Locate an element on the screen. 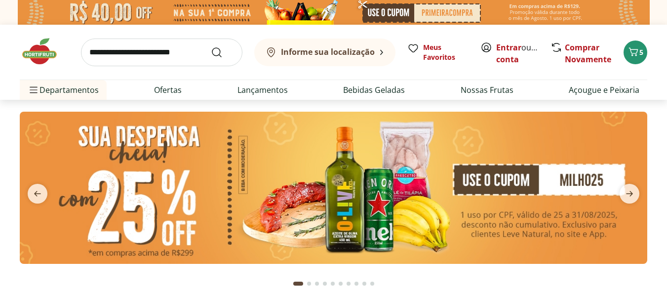 The width and height of the screenshot is (667, 296). a: Criar conta is located at coordinates (523, 53).